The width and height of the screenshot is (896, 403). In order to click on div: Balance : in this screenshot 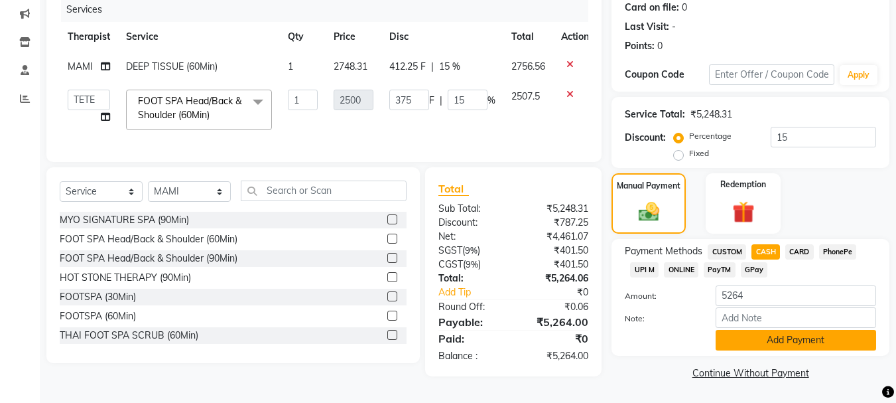, I will do `click(471, 356)`.